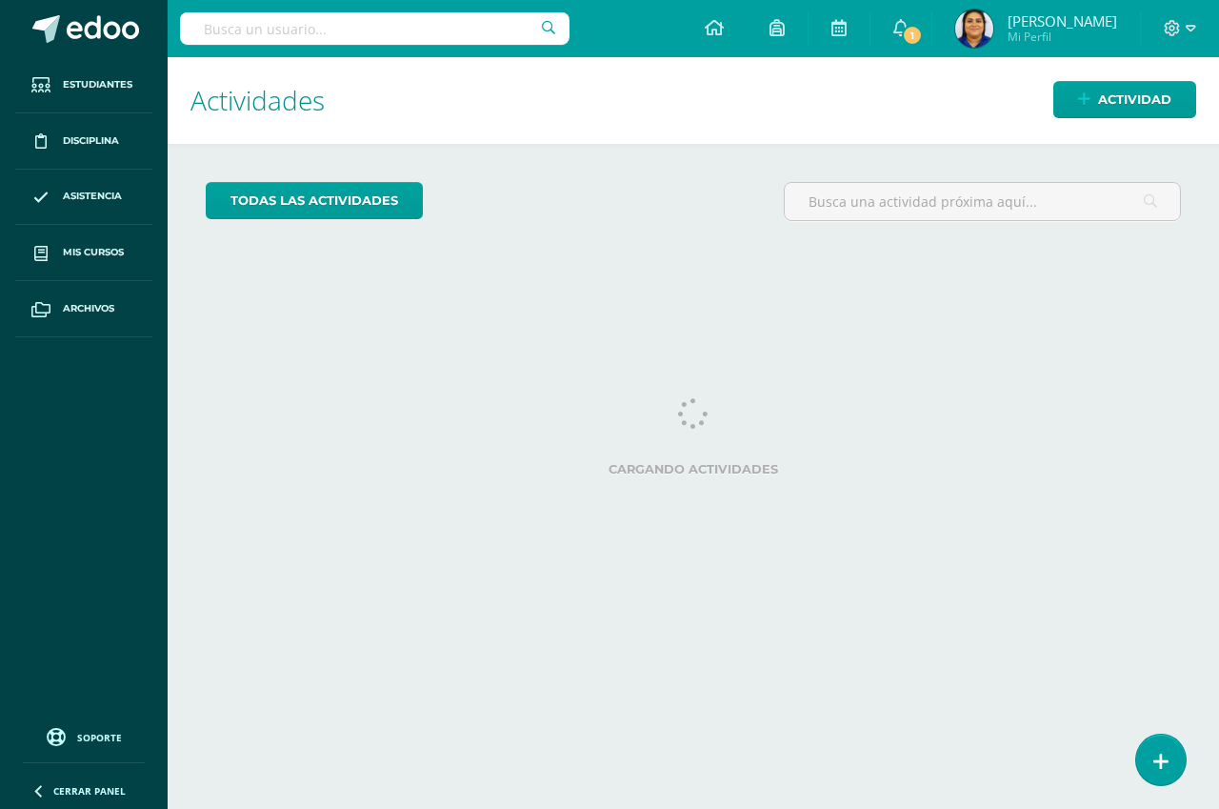 The image size is (1219, 809). I want to click on input: Busca un usuario..., so click(374, 29).